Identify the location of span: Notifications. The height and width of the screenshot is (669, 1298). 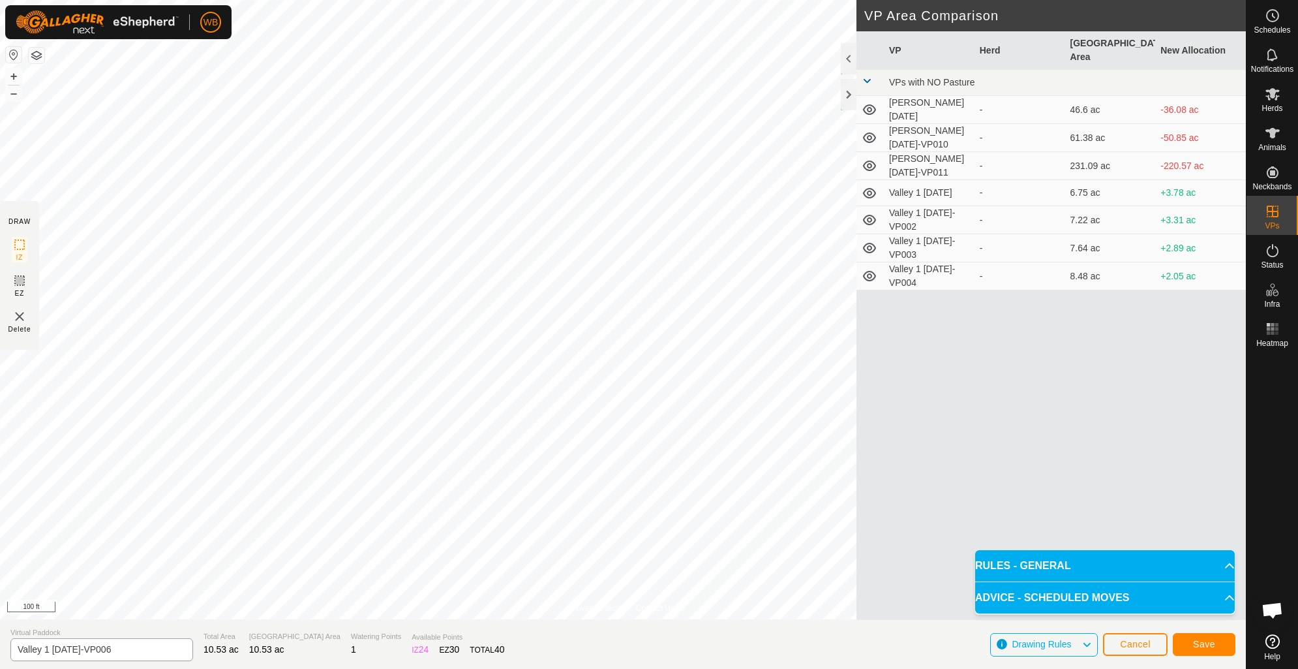
(1272, 69).